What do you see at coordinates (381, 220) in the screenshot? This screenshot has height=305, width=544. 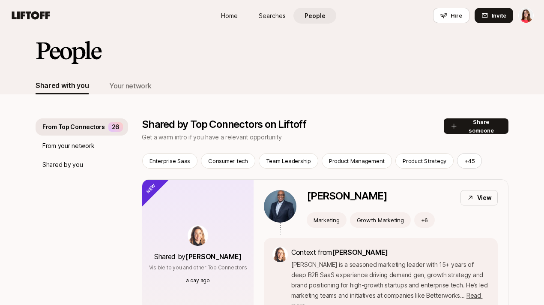 I see `p: Growth Marketing` at bounding box center [381, 220].